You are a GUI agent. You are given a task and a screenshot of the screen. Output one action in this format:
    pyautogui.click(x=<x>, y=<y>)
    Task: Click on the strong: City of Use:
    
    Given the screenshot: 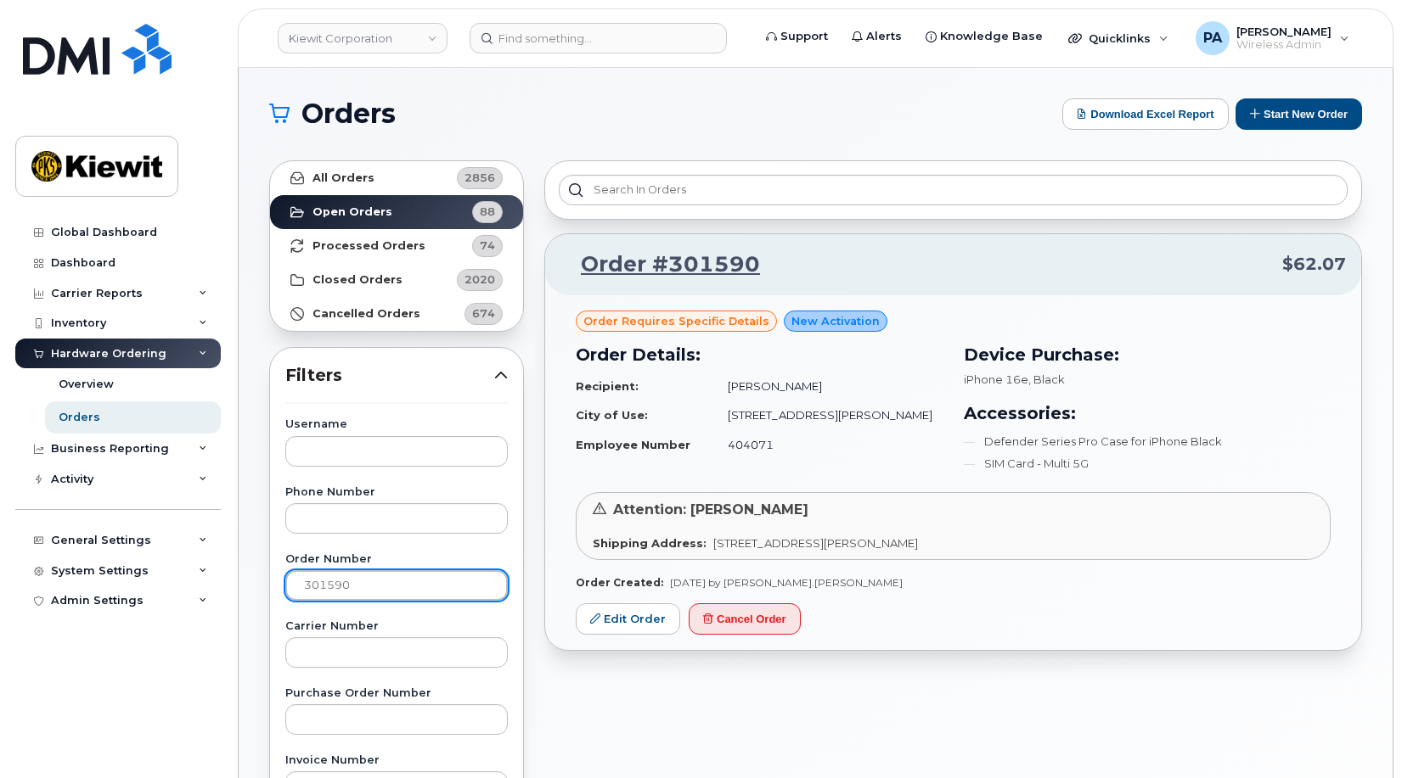 What is the action you would take?
    pyautogui.click(x=611, y=415)
    